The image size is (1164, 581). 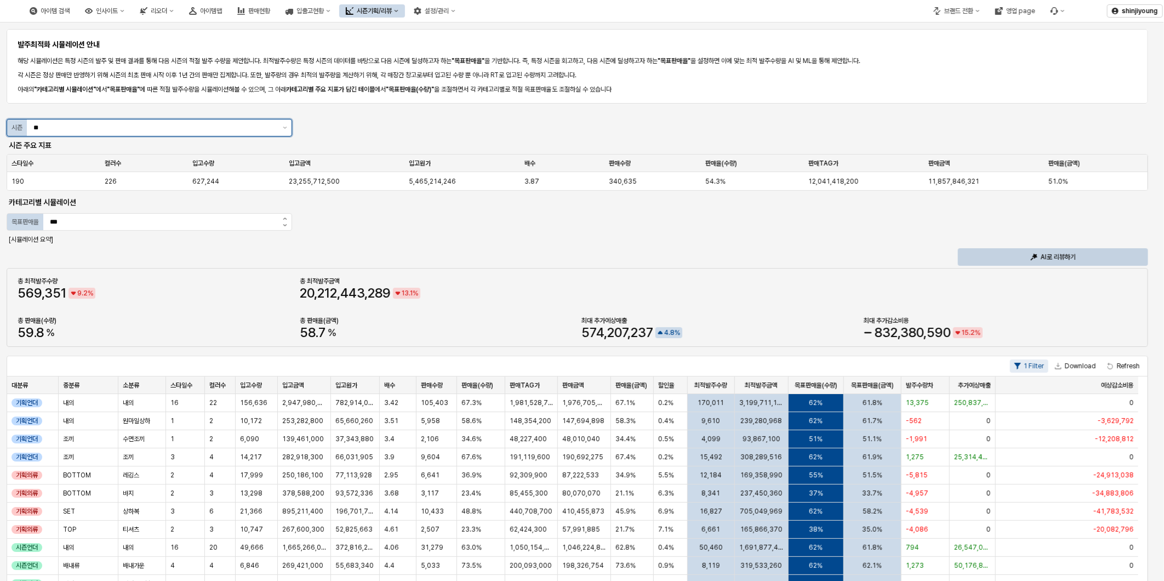 I want to click on span: 65,660,260, so click(x=354, y=421).